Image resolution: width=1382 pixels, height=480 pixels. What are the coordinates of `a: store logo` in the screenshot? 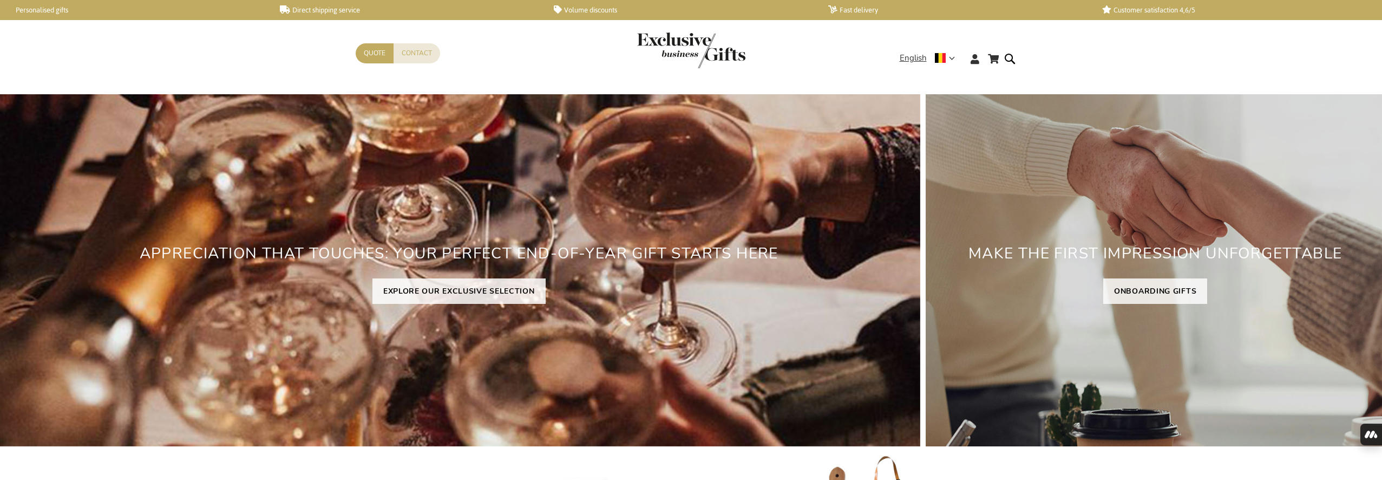 It's located at (664, 50).